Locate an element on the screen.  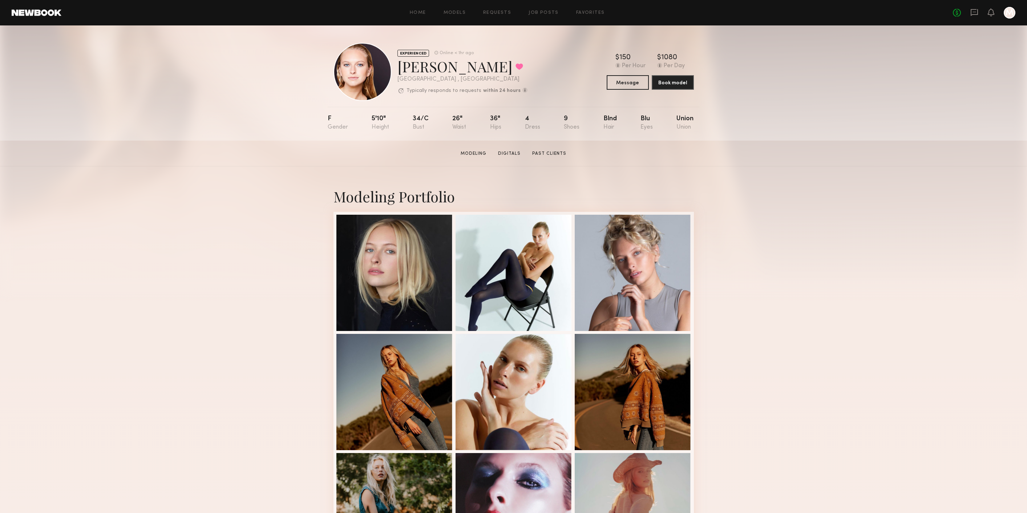
b: within 24 hours is located at coordinates (502, 91).